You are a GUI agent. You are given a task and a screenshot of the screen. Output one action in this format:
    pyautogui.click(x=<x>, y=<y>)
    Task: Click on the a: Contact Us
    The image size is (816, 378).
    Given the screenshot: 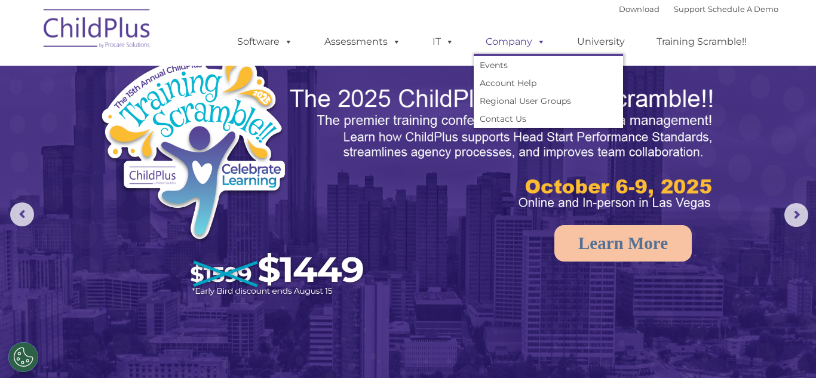 What is the action you would take?
    pyautogui.click(x=548, y=119)
    